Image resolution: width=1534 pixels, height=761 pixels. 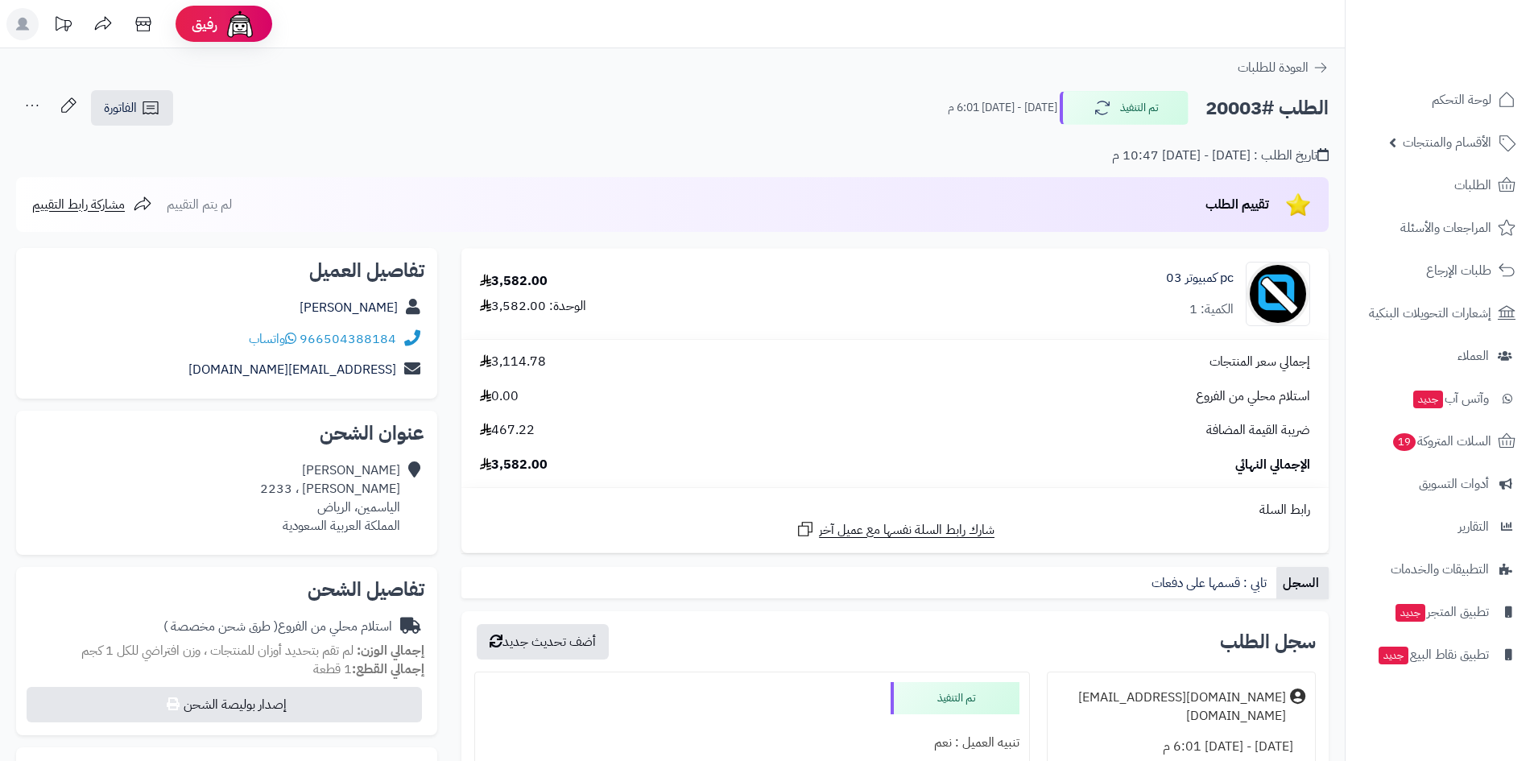 What do you see at coordinates (369, 669) in the screenshot?
I see `small: 1 قطعة` at bounding box center [369, 669].